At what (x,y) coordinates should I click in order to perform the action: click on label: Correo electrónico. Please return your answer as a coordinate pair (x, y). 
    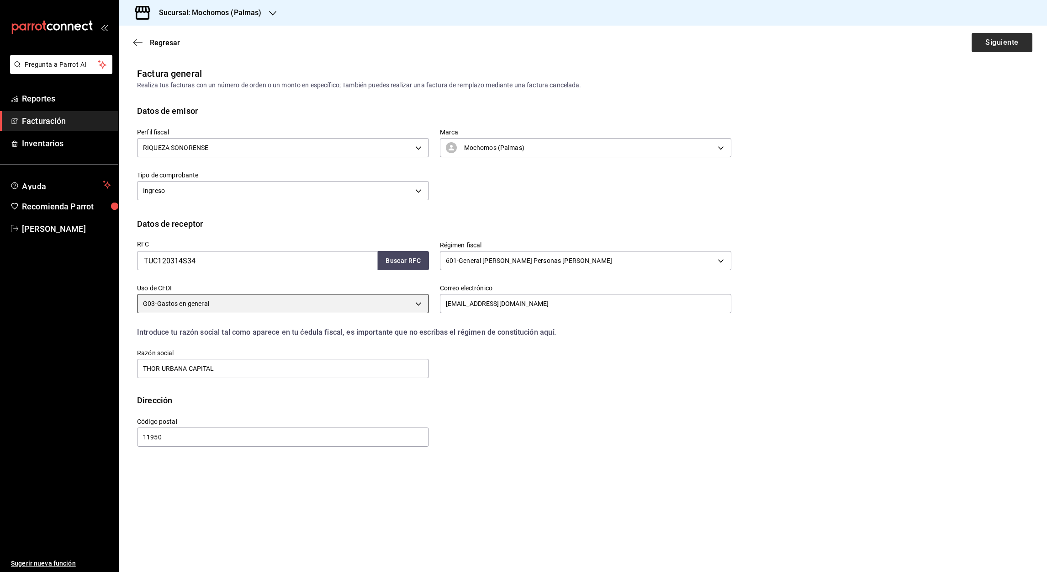
    Looking at the image, I should click on (586, 288).